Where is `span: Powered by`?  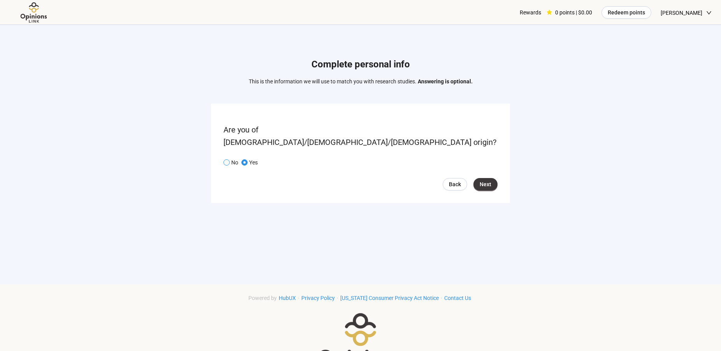
span: Powered by is located at coordinates (262, 298).